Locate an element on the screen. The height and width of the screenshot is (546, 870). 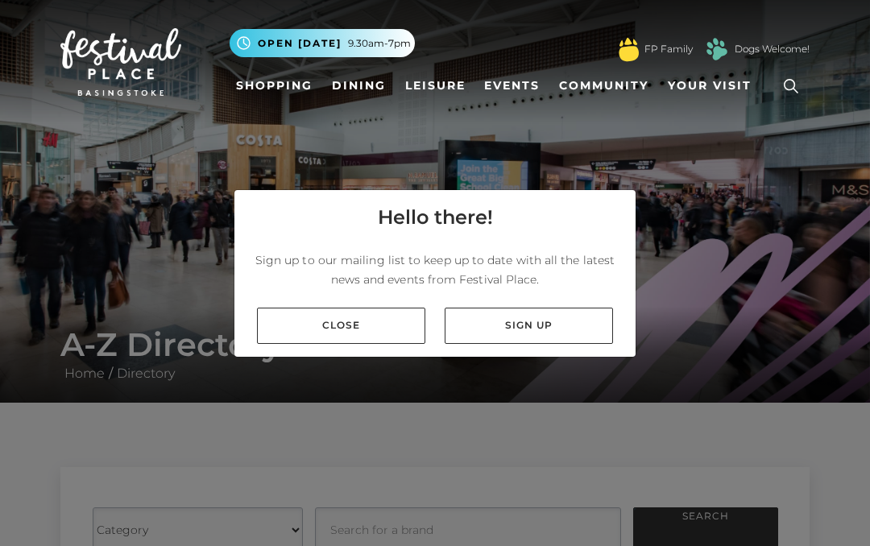
a: Close is located at coordinates (341, 325).